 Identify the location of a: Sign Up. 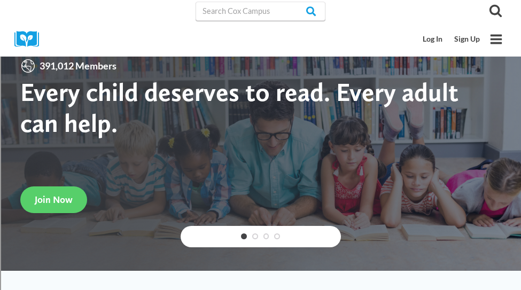
(467, 39).